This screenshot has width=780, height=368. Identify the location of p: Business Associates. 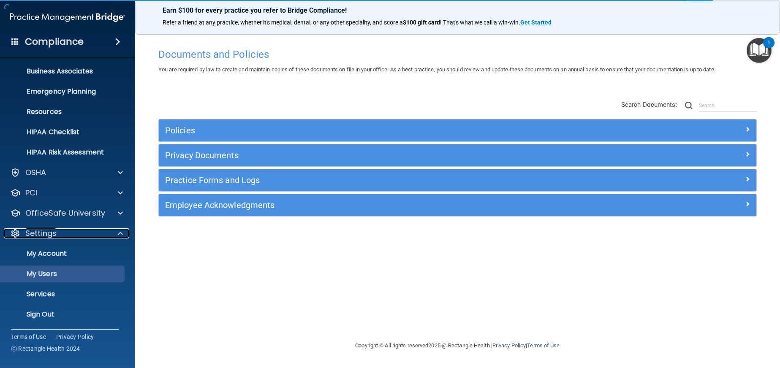
(63, 71).